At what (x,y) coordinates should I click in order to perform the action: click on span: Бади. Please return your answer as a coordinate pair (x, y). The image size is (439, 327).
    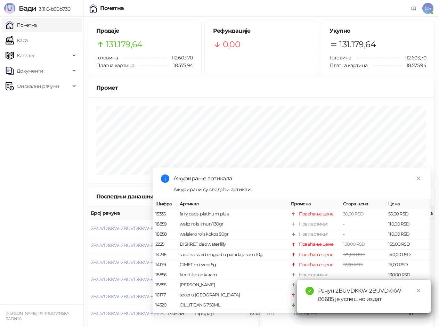
    Looking at the image, I should click on (27, 8).